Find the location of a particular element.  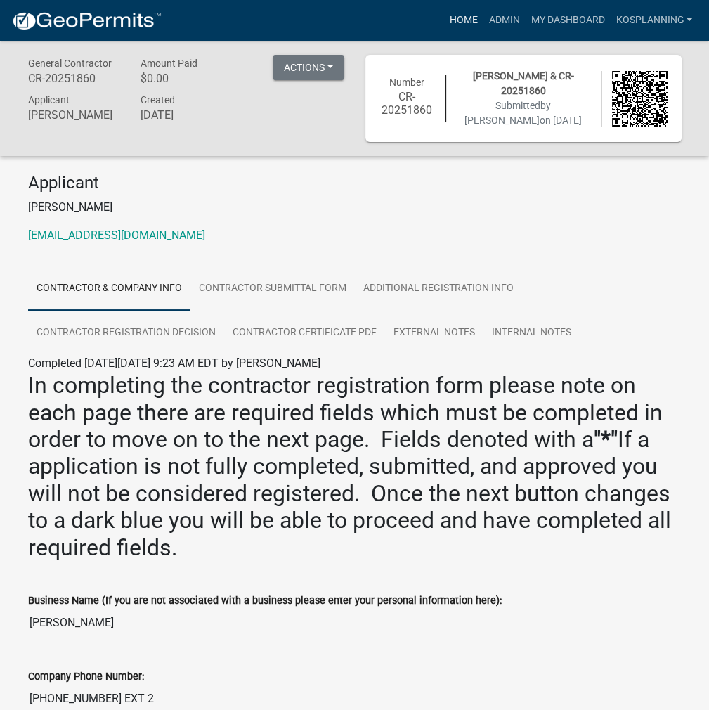

span: Created is located at coordinates (157, 100).